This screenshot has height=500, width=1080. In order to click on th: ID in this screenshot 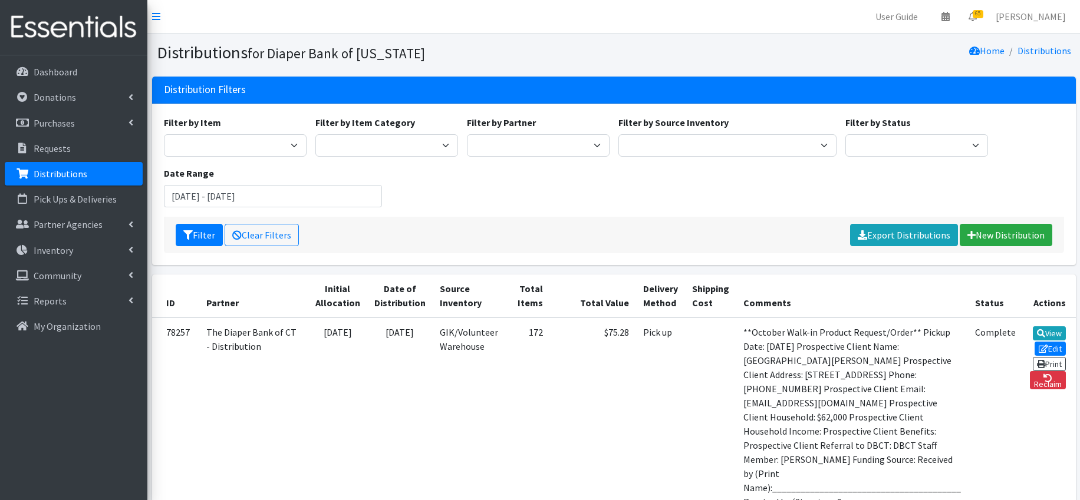, I will do `click(176, 296)`.